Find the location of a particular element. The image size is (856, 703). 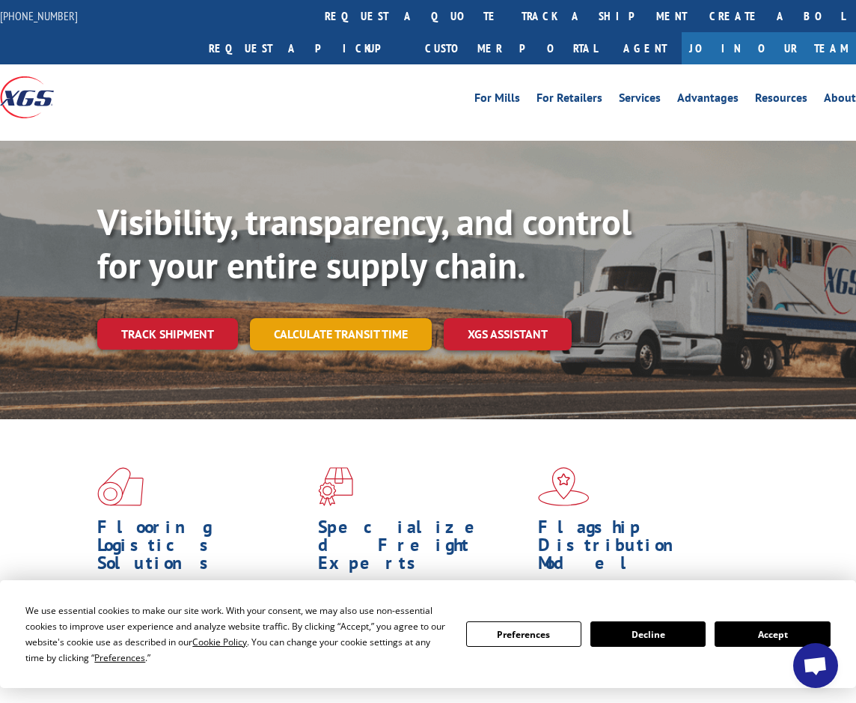

span: Cookie Policy is located at coordinates (219, 641).